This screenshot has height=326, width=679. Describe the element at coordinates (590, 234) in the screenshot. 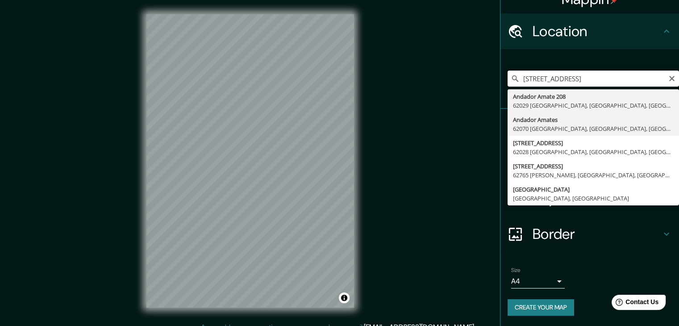

I see `div: Border` at that location.